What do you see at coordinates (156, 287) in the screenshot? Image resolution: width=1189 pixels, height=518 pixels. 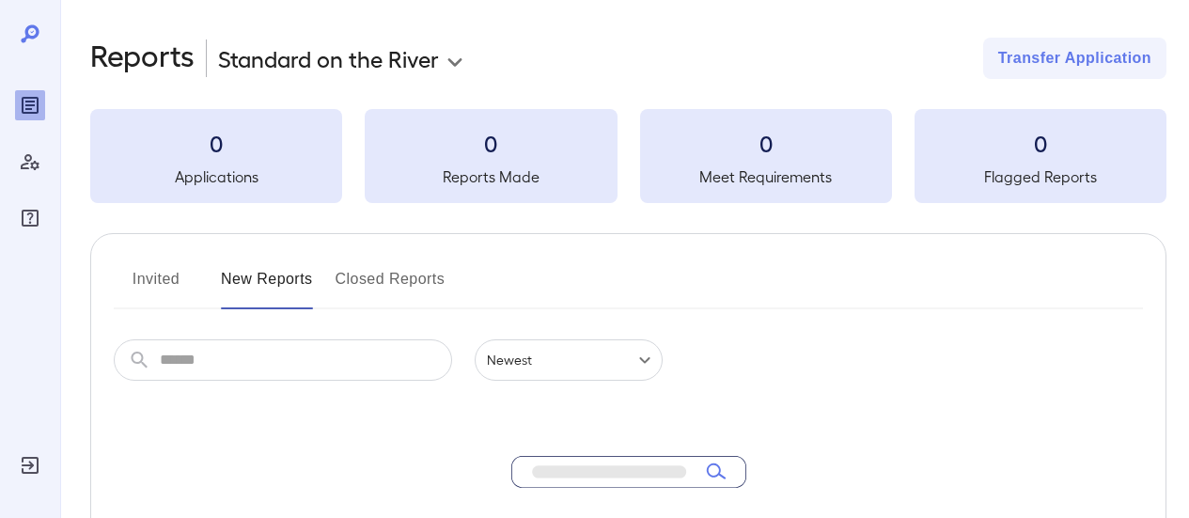 I see `button: Invited` at bounding box center [156, 287].